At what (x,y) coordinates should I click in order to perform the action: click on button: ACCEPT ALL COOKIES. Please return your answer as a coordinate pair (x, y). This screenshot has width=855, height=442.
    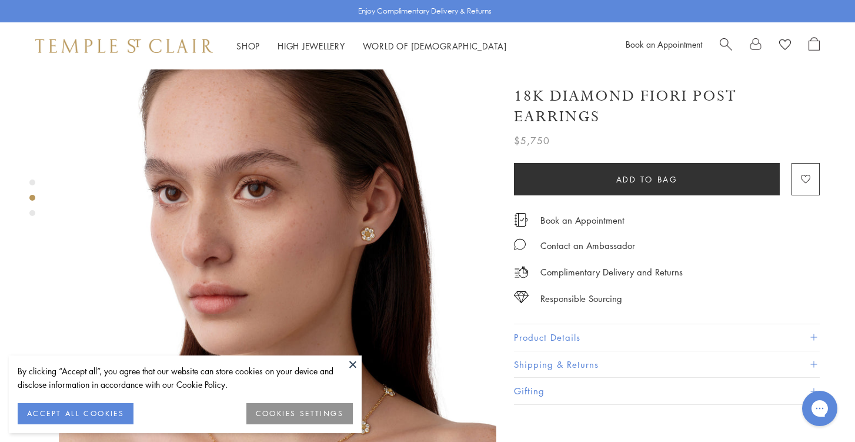
    Looking at the image, I should click on (75, 414).